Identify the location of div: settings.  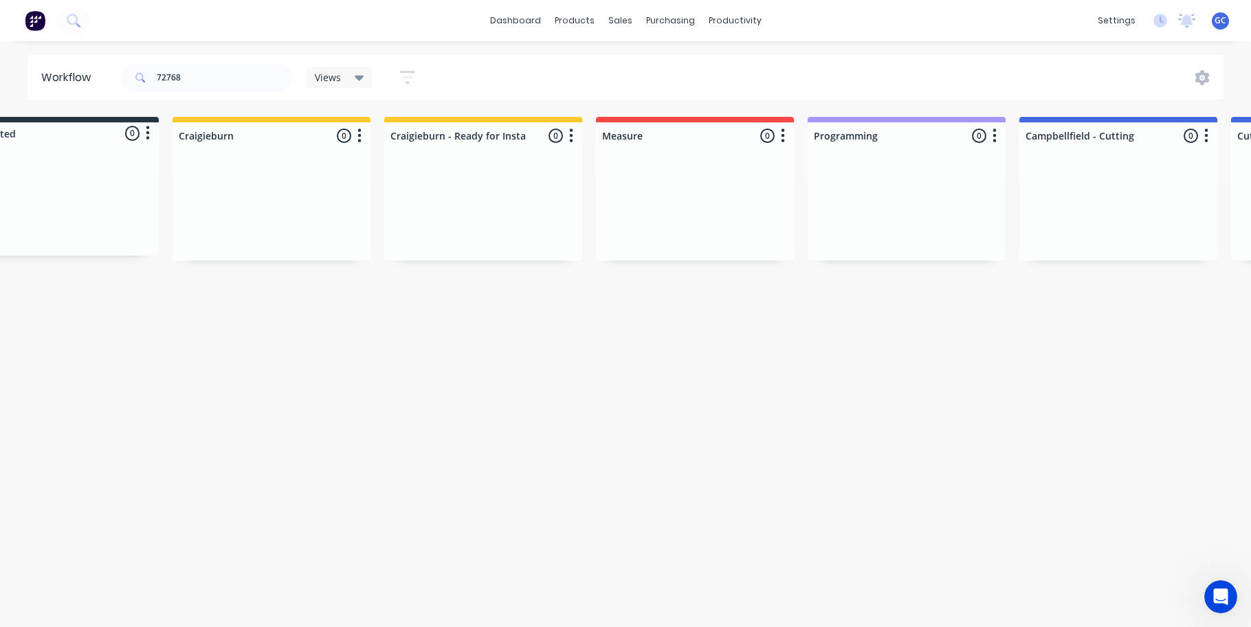
(1117, 21).